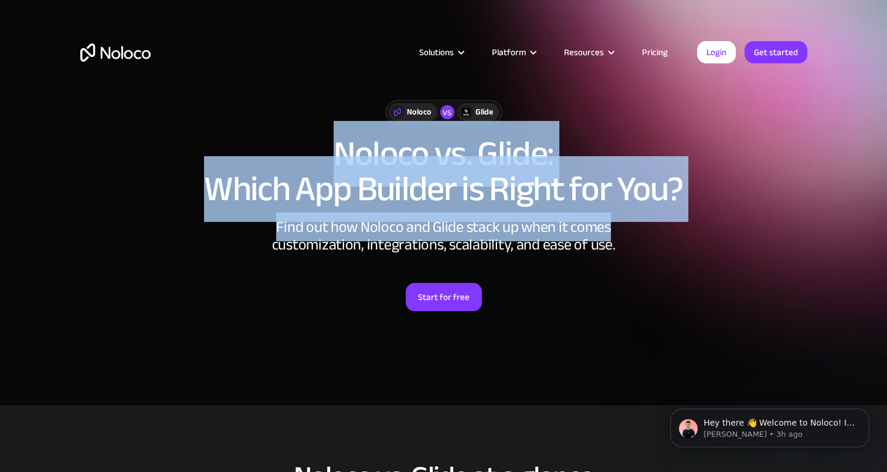  Describe the element at coordinates (776, 52) in the screenshot. I see `a: Get started` at that location.